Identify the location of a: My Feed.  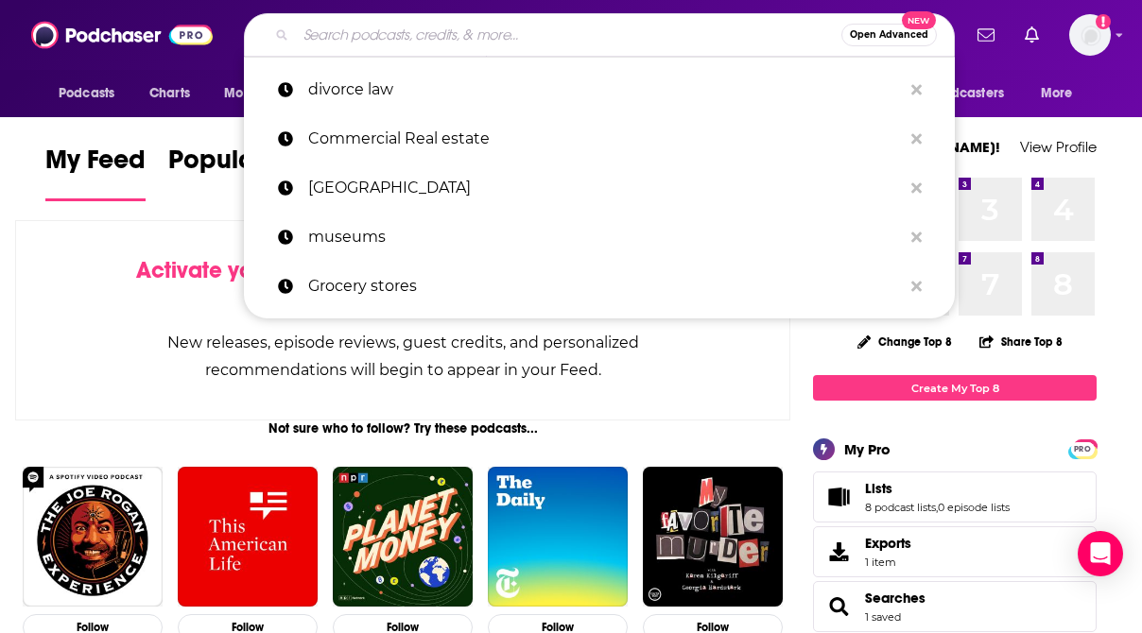
(95, 172).